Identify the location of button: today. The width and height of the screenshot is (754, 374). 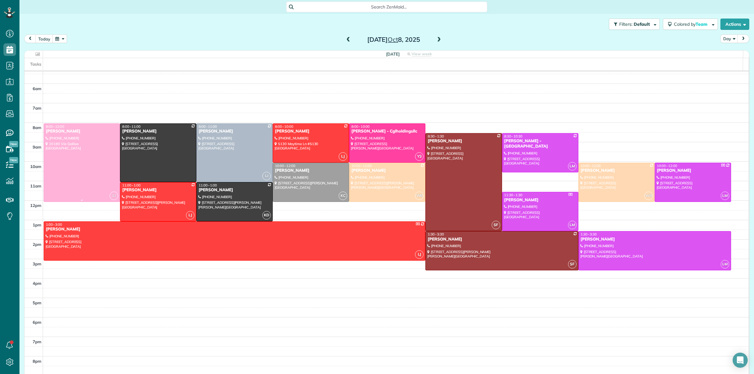
(44, 39).